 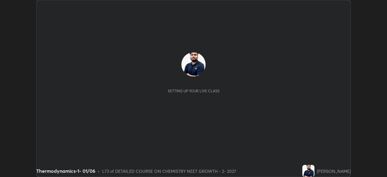 What do you see at coordinates (169, 171) in the screenshot?
I see `div: L73 of DETAILED COURSE ON CHEMISTRY NEET GROWTH - 2- 2027` at bounding box center [169, 171].